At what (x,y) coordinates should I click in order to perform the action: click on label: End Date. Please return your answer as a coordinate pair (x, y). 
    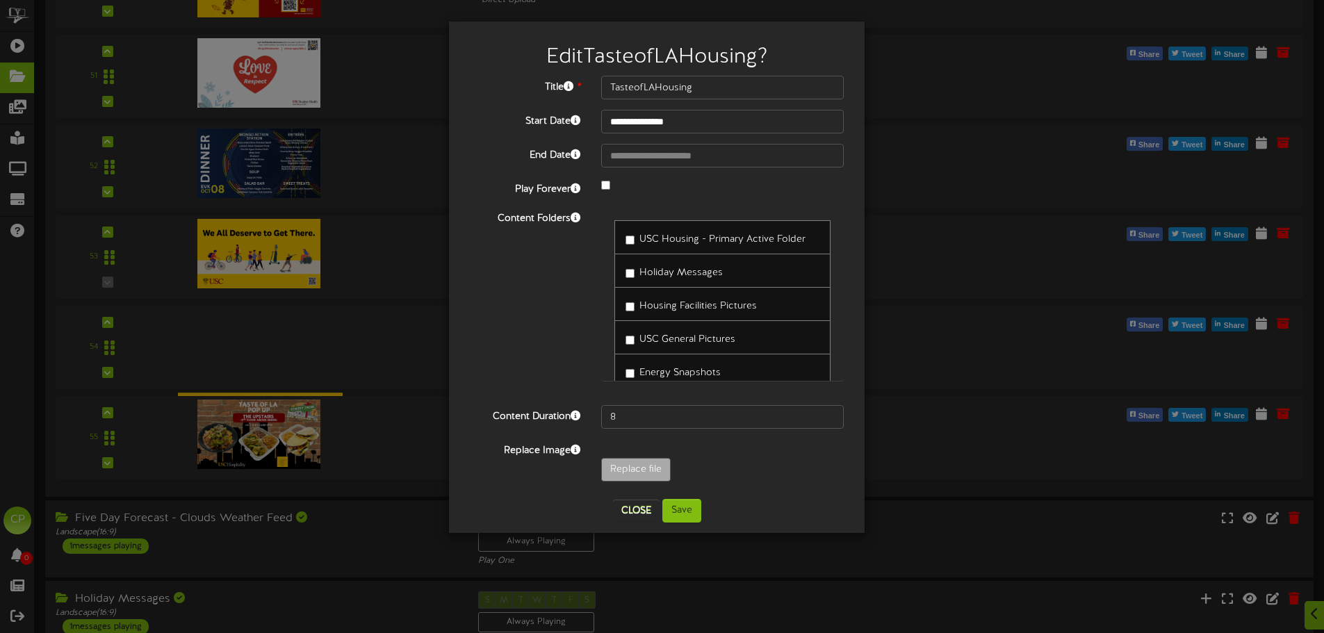
    Looking at the image, I should click on (525, 153).